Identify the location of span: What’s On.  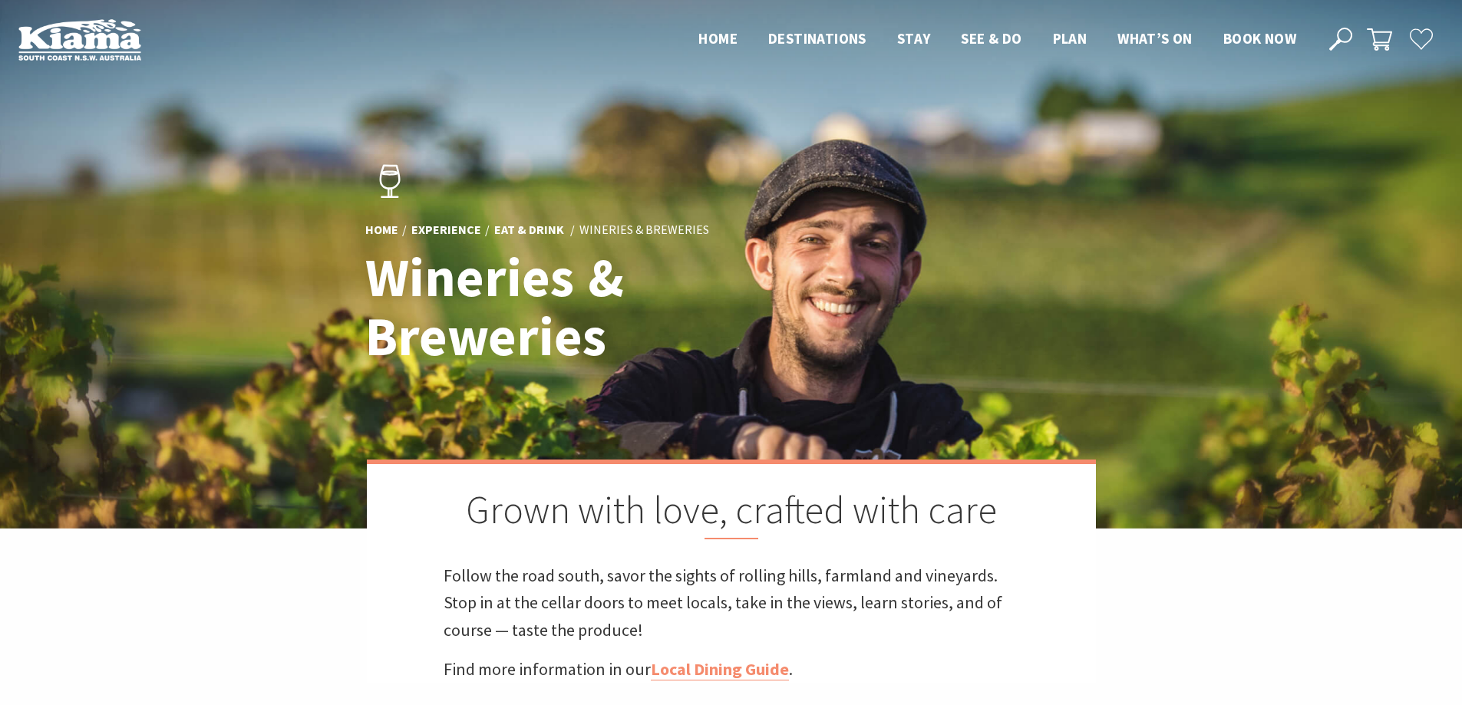
(1155, 38).